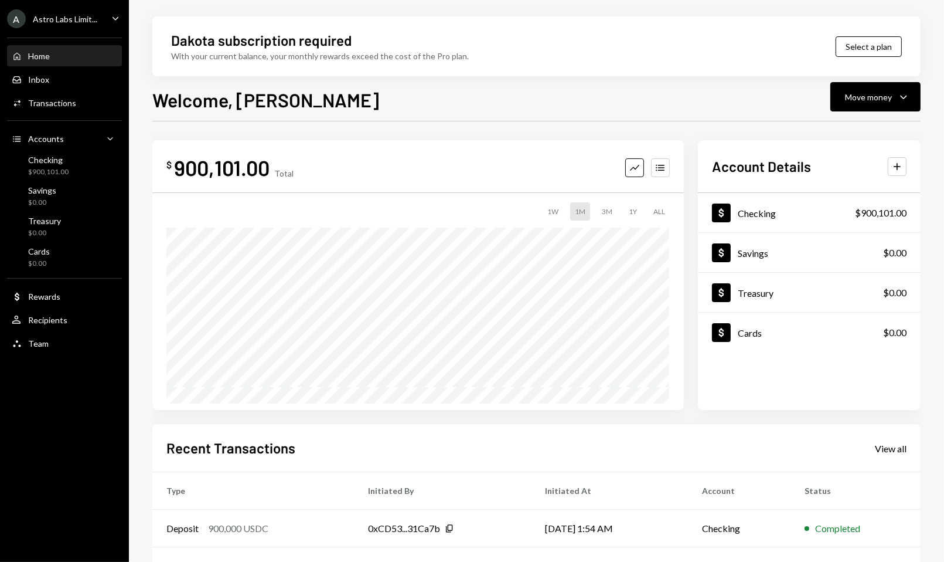 This screenshot has height=562, width=944. I want to click on div: Transactions, so click(52, 103).